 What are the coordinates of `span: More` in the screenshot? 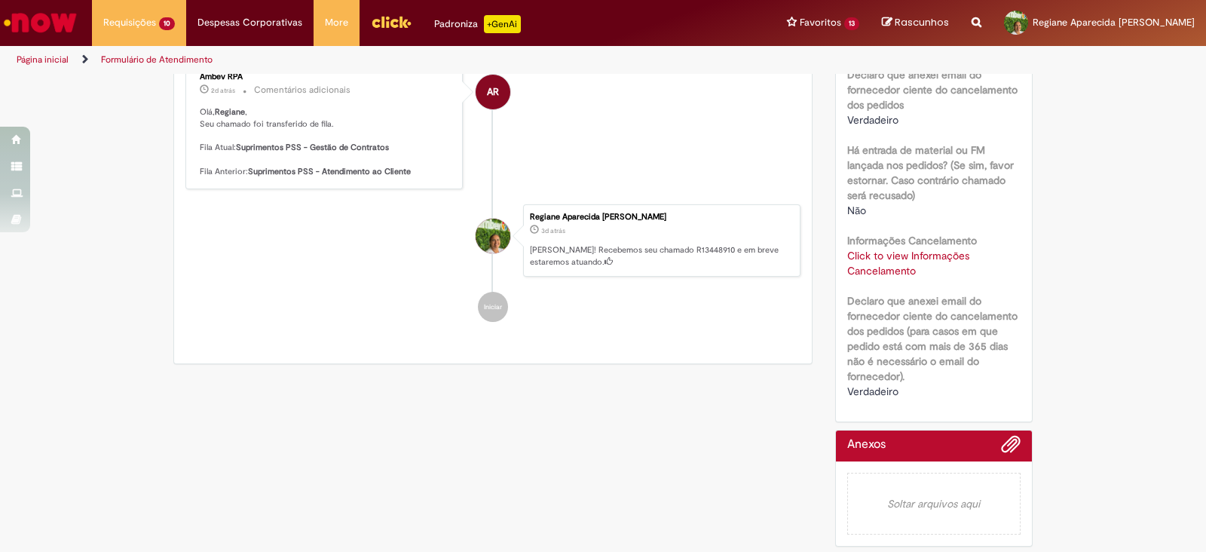 It's located at (336, 23).